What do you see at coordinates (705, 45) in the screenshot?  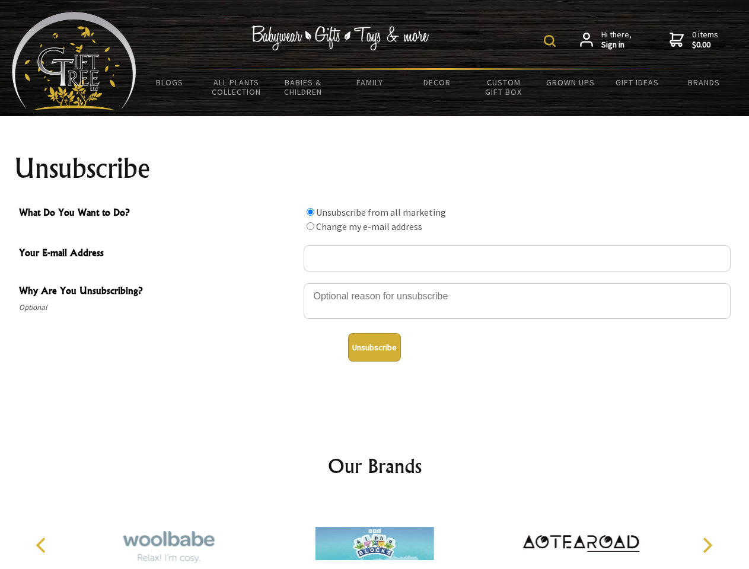 I see `strong: $0.00` at bounding box center [705, 45].